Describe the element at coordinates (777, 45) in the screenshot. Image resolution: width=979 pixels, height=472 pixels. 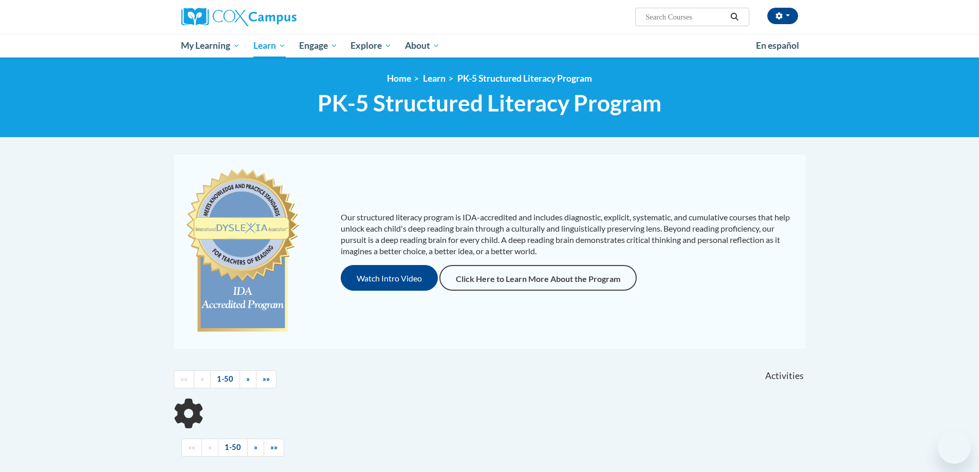
I see `span: En español` at that location.